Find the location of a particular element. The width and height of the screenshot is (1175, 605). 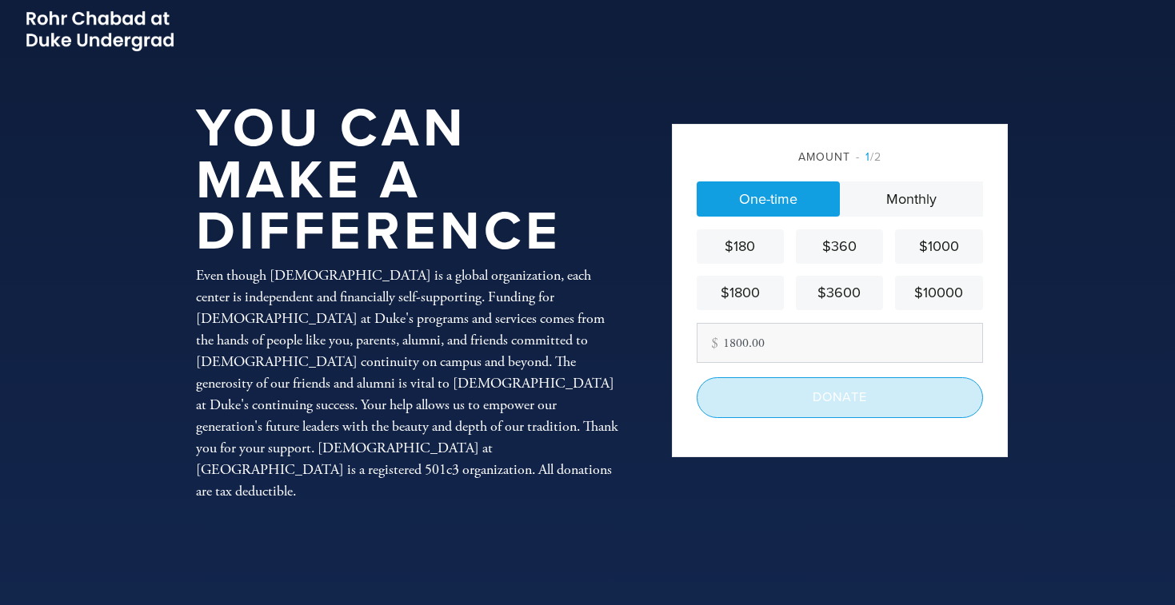

div: $3600 is located at coordinates (839, 293).